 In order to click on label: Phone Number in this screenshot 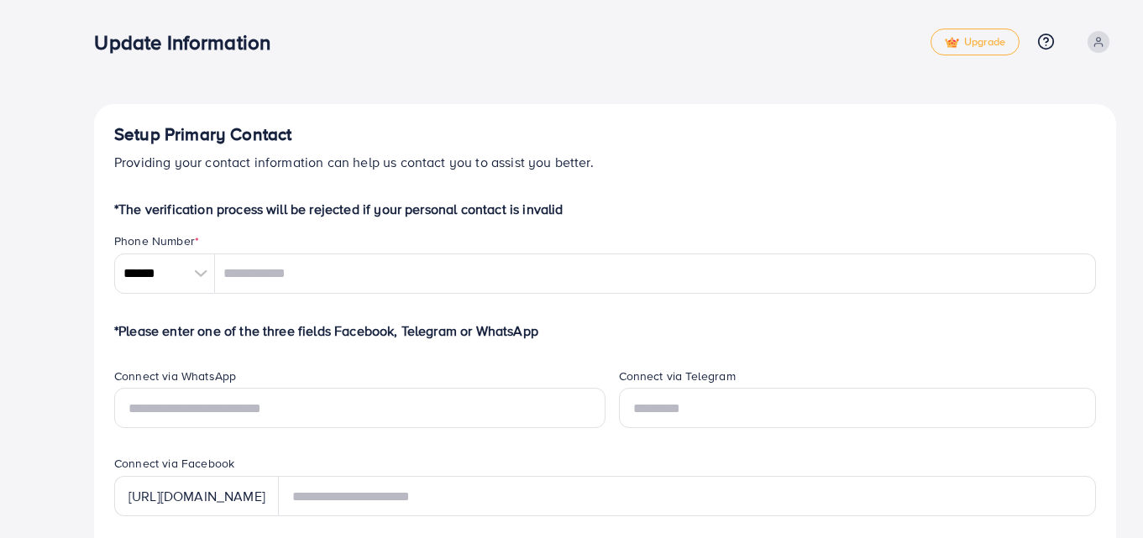, I will do `click(156, 241)`.